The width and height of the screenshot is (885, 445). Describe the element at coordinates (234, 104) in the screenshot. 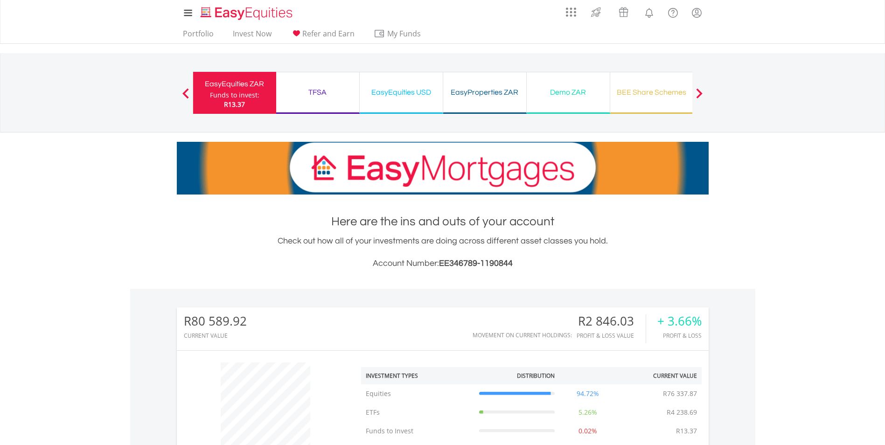

I see `span: R13.37` at that location.